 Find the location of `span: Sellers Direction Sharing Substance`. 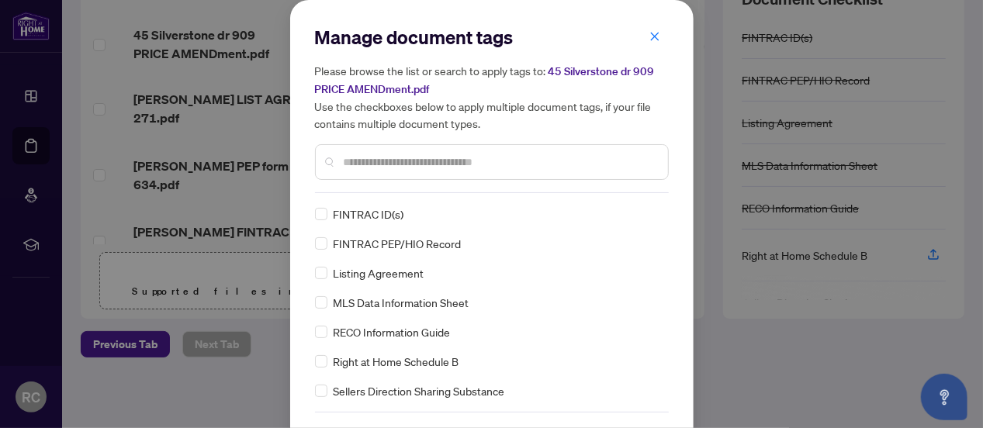

span: Sellers Direction Sharing Substance is located at coordinates (419, 391).